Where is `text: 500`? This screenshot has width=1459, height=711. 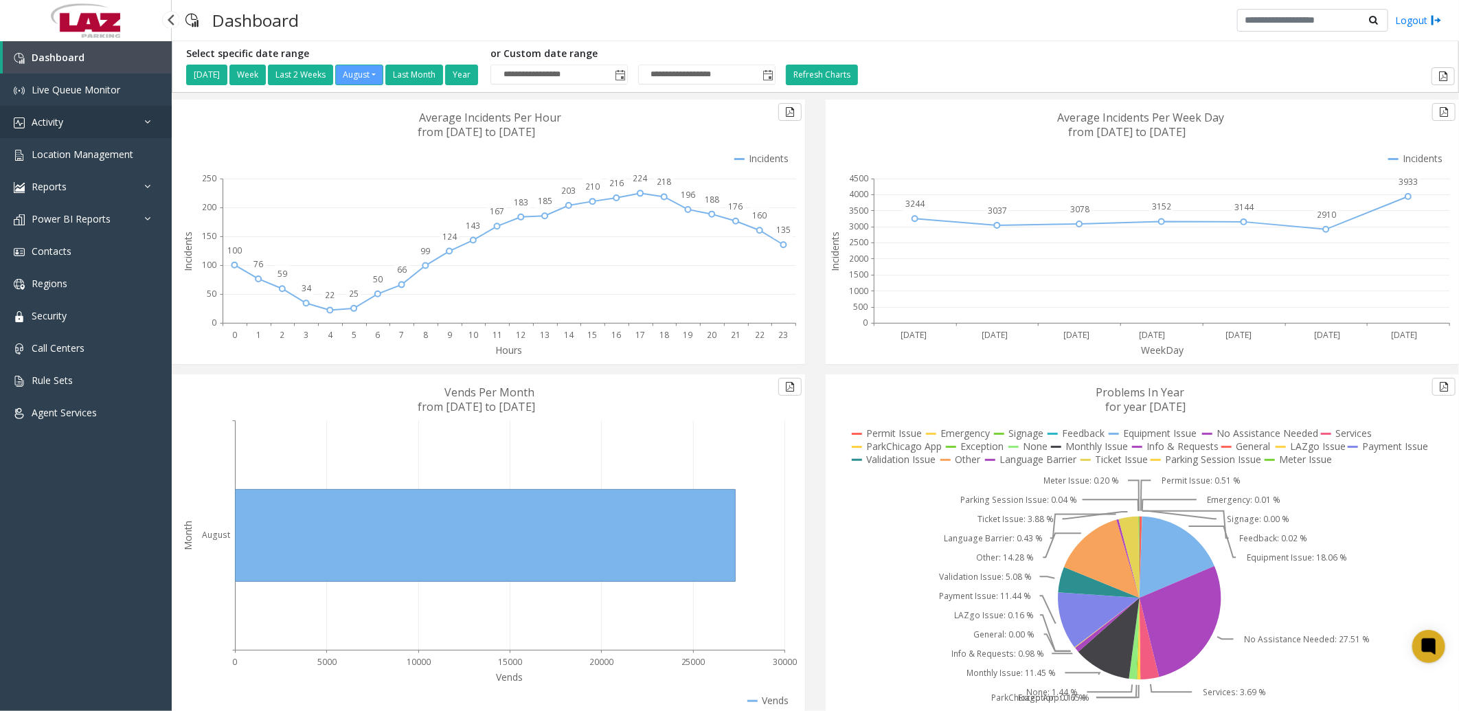 text: 500 is located at coordinates (860, 306).